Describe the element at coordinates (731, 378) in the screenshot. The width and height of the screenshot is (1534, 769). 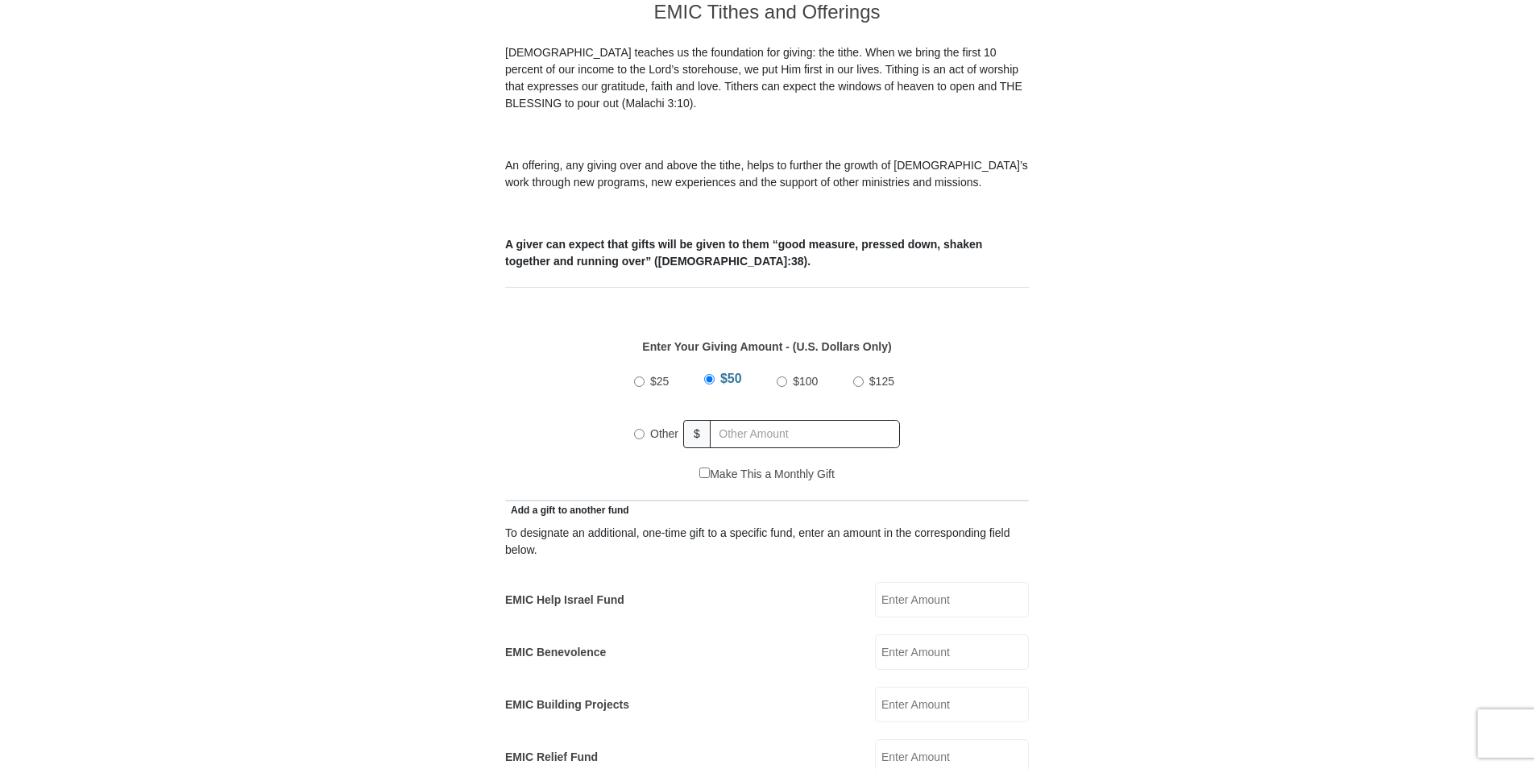
I see `span: $50` at that location.